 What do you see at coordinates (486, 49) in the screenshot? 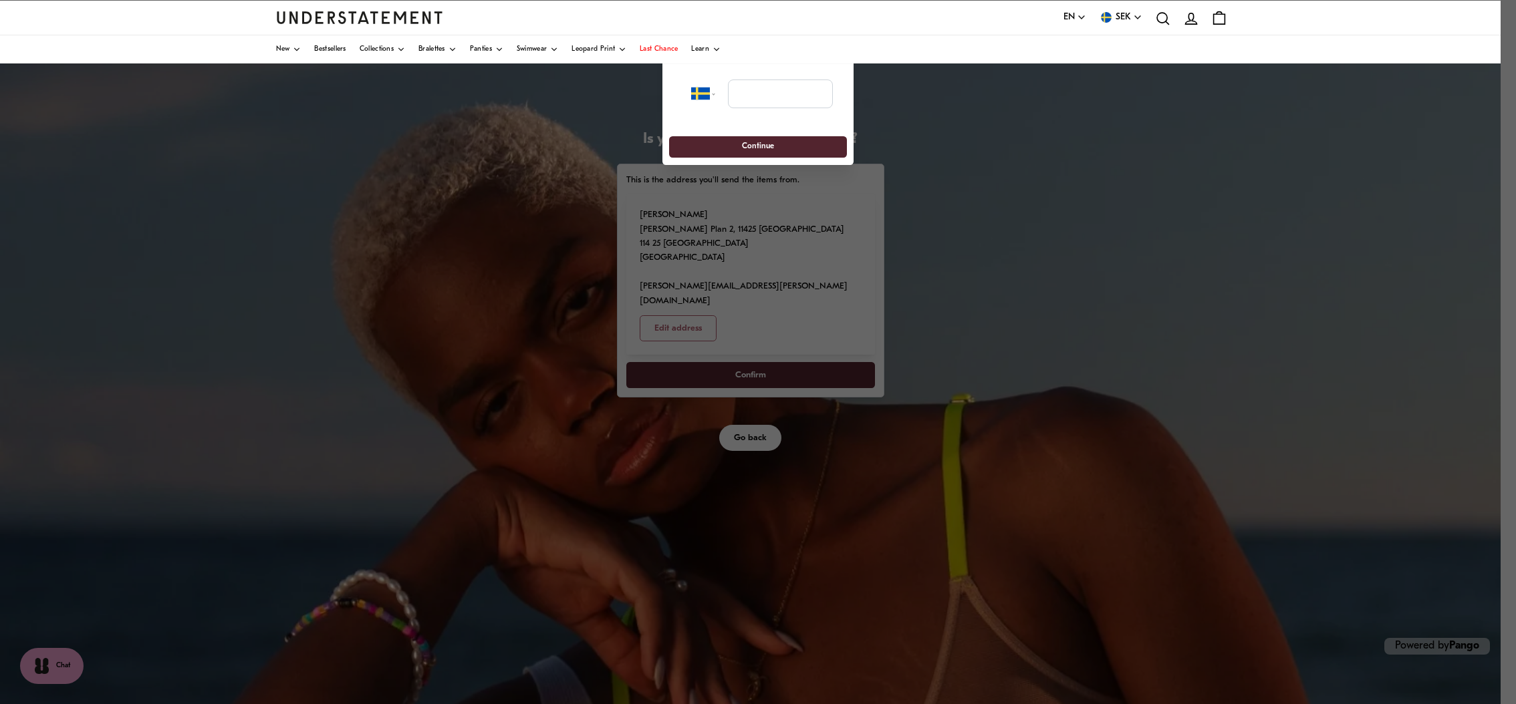
I see `a: Panties` at bounding box center [486, 49].